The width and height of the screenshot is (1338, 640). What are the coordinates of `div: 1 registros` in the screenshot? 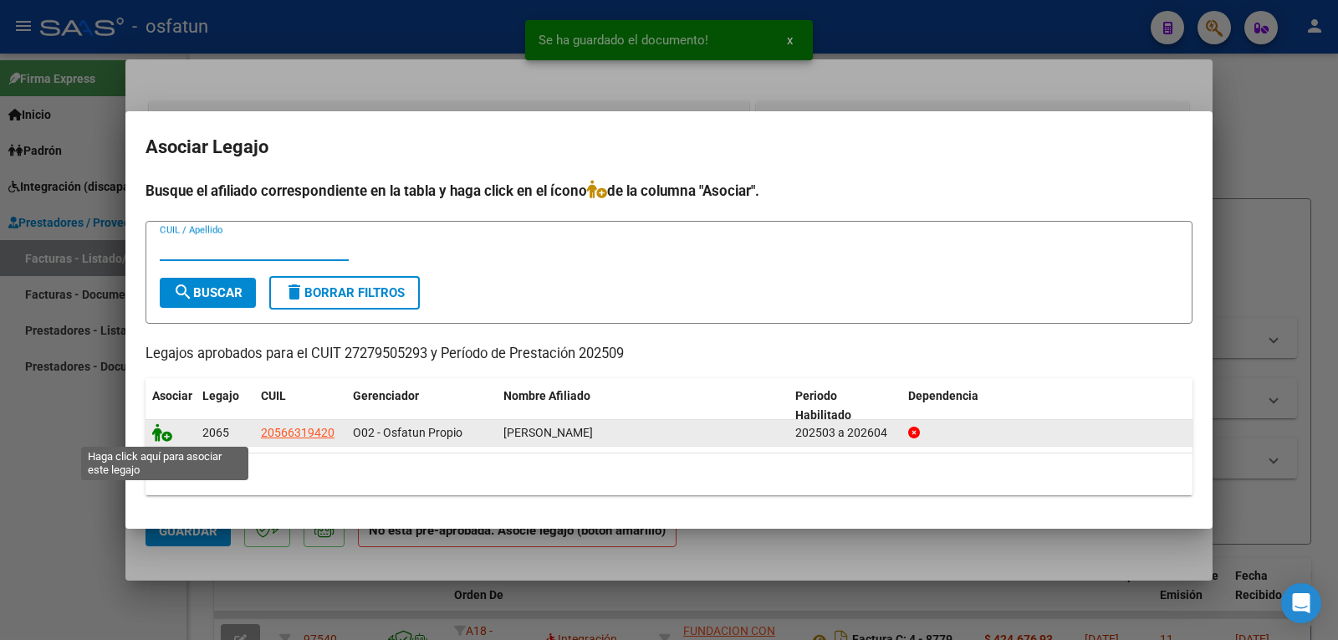 It's located at (669, 474).